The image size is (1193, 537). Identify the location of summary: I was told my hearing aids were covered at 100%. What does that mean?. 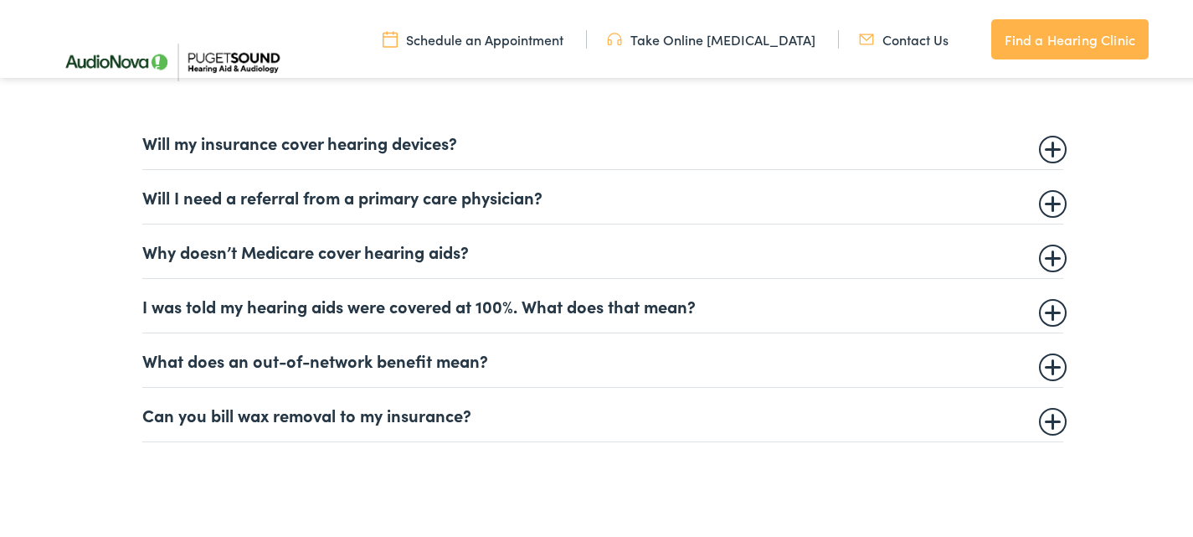
(603, 303).